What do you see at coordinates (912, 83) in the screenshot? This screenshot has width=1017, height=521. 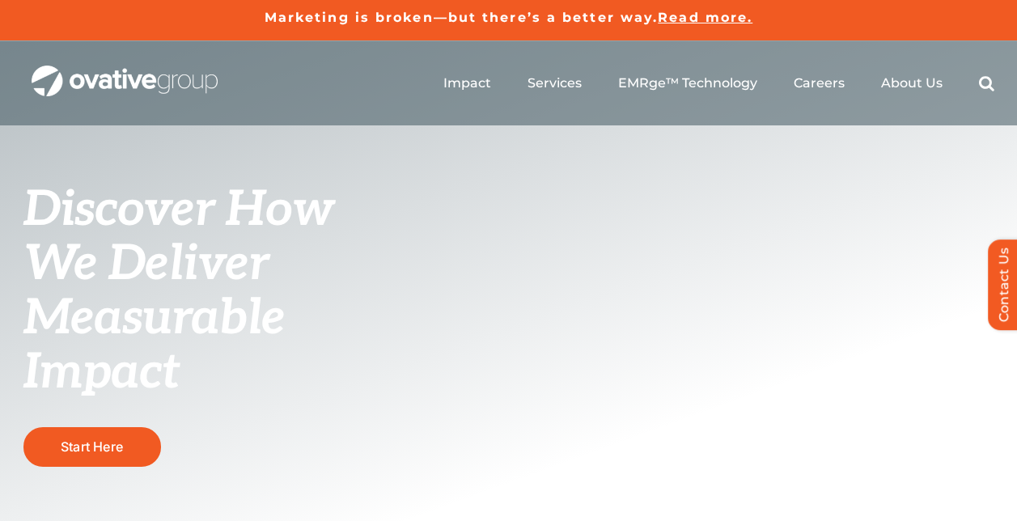 I see `span: About Us` at bounding box center [912, 83].